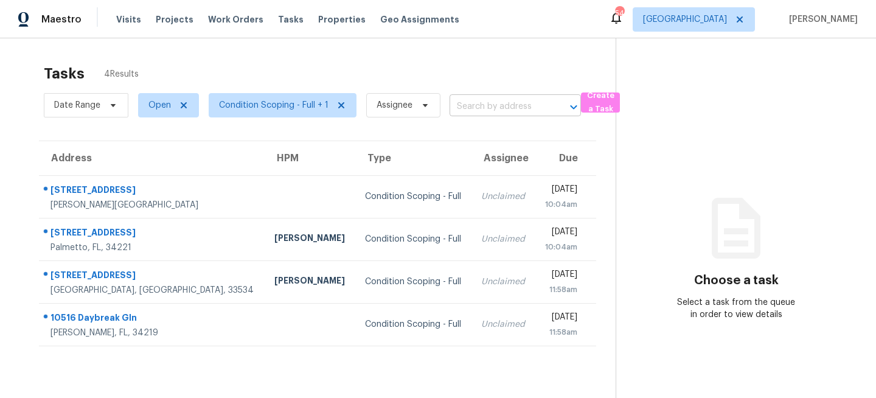  Describe the element at coordinates (174, 19) in the screenshot. I see `span: Projects` at that location.